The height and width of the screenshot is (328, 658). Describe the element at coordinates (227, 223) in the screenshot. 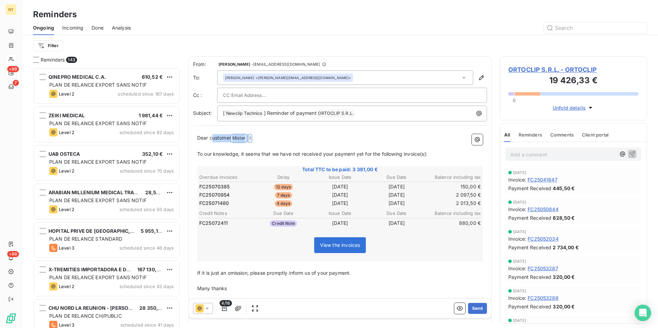

I see `td: FC25072411` at that location.